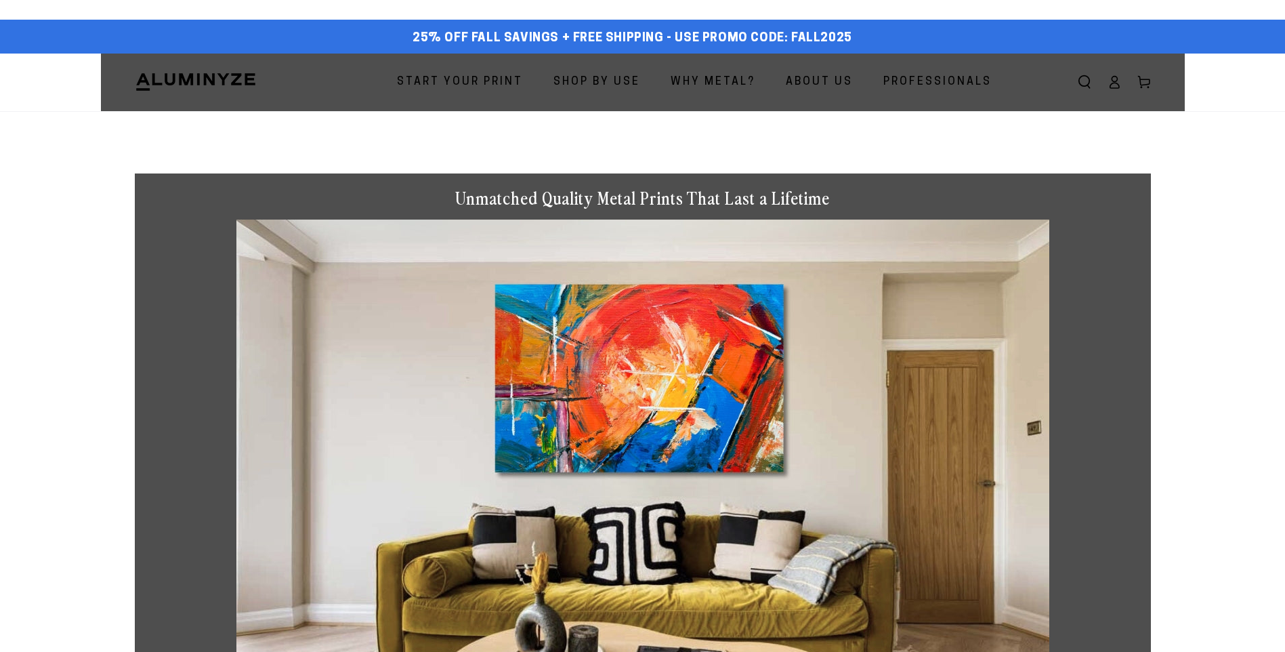  I want to click on span: About Us, so click(819, 82).